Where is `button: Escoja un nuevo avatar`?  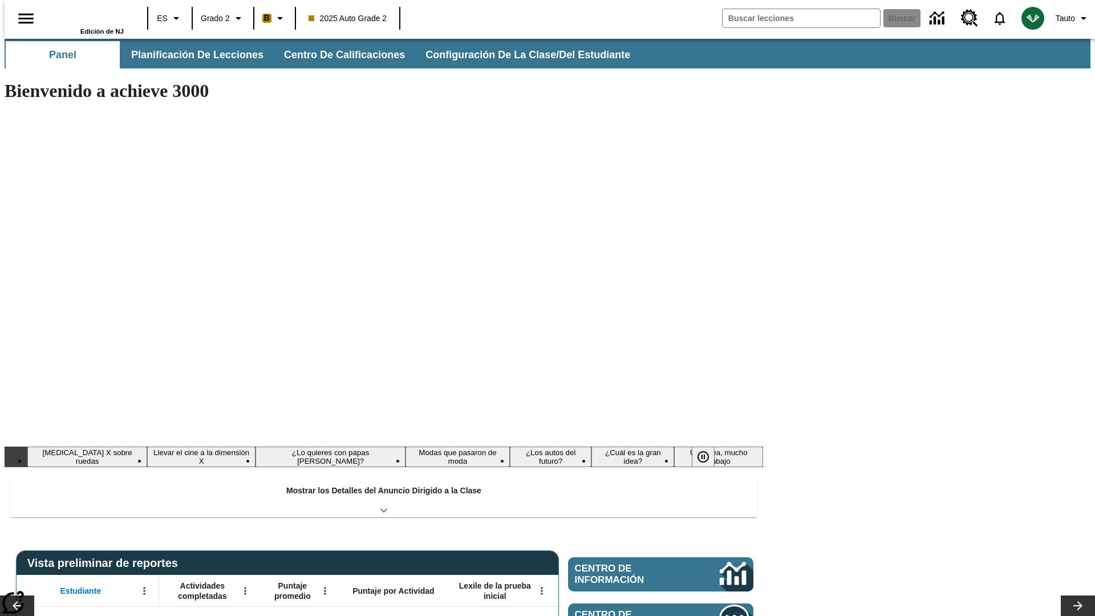 button: Escoja un nuevo avatar is located at coordinates (1033, 18).